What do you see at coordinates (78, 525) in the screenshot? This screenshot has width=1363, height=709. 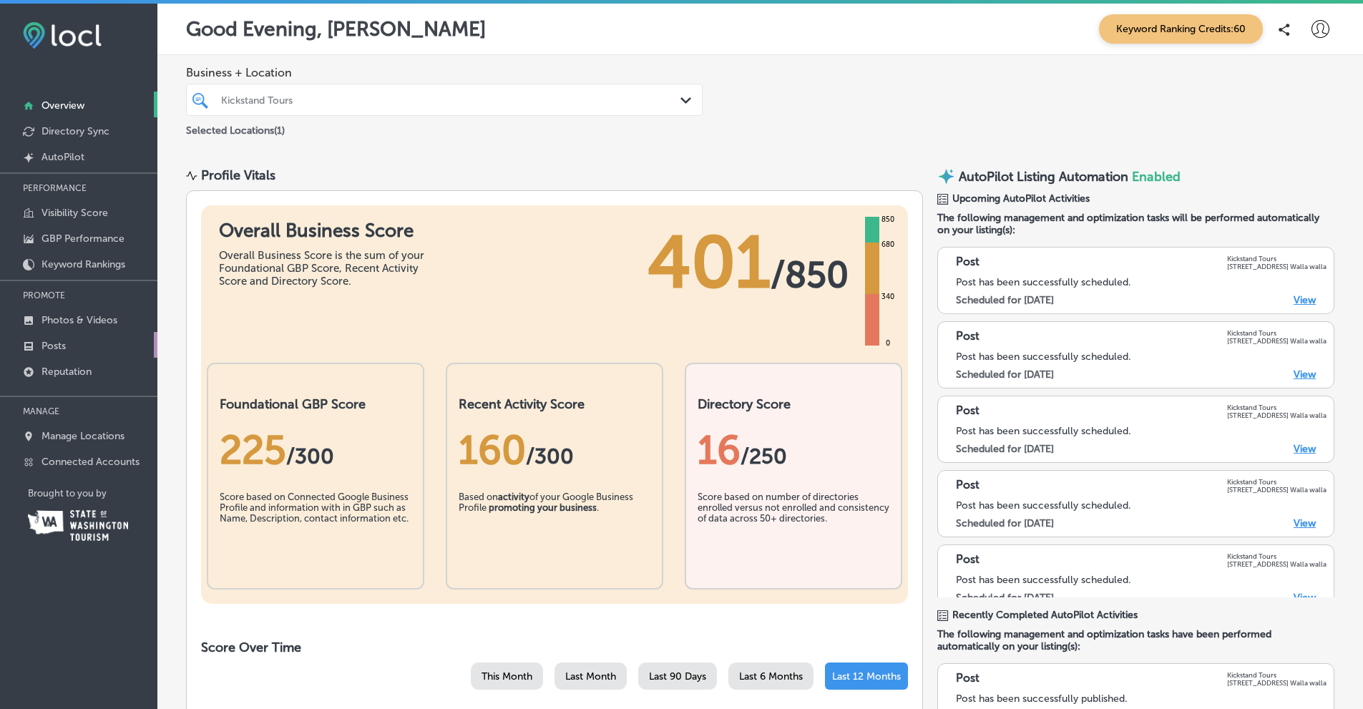 I see `img: Washington Tourism` at bounding box center [78, 525].